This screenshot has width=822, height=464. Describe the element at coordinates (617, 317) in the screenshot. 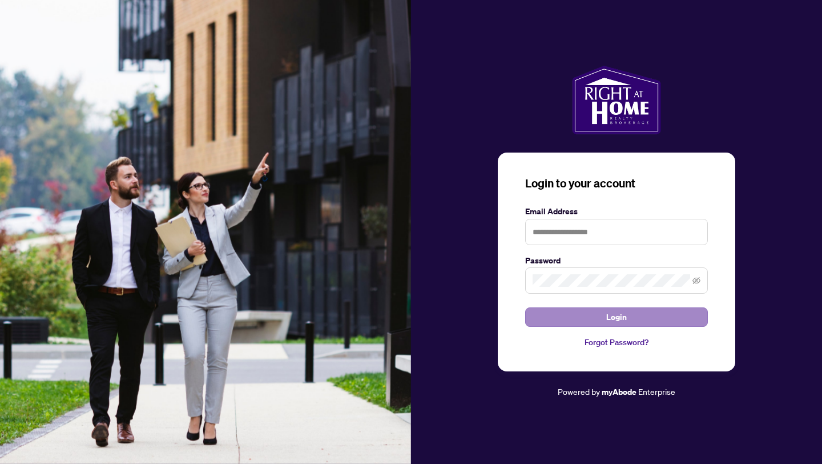

I see `span: Login` at that location.